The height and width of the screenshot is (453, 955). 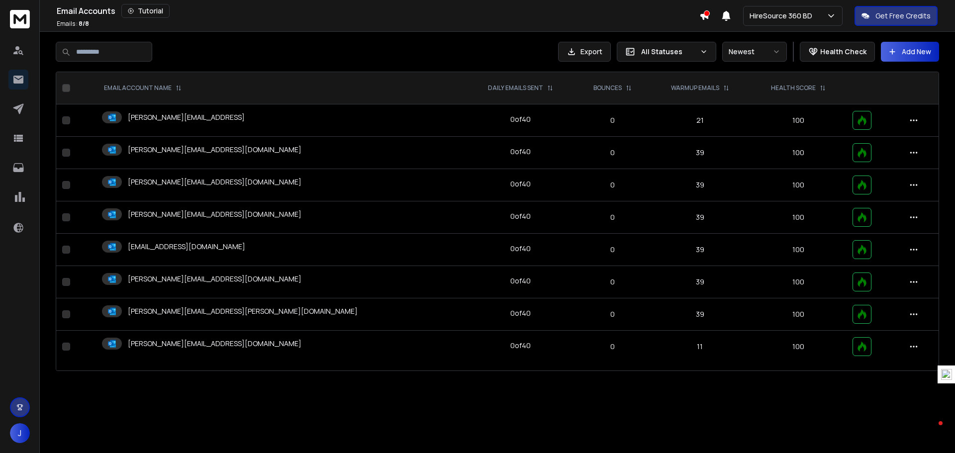 I want to click on p: Emails :, so click(x=73, y=24).